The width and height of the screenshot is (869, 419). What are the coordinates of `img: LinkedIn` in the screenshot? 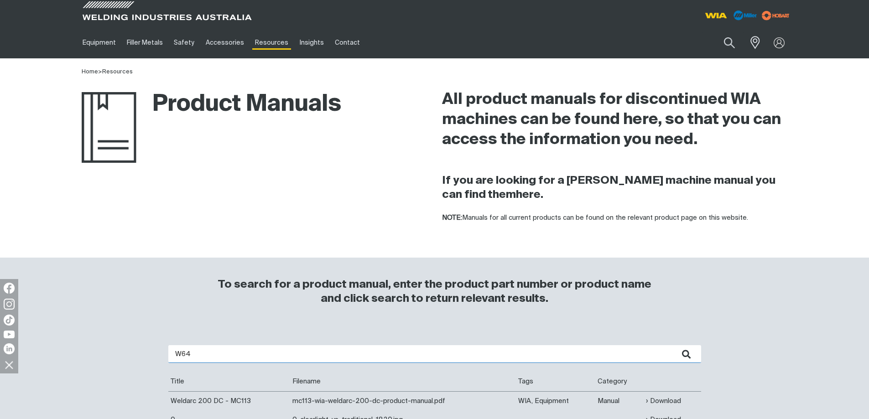 It's located at (9, 349).